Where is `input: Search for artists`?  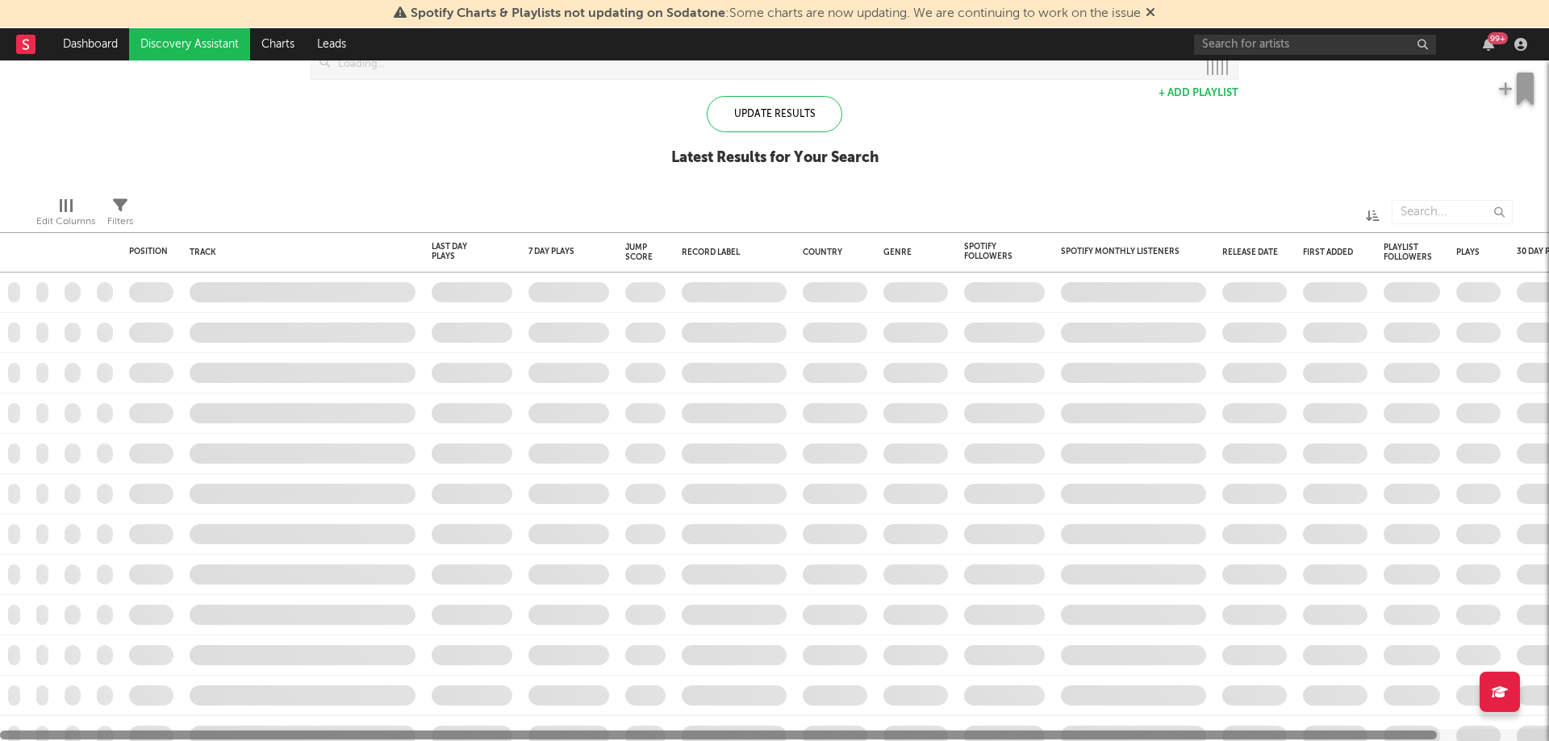
input: Search for artists is located at coordinates (1315, 44).